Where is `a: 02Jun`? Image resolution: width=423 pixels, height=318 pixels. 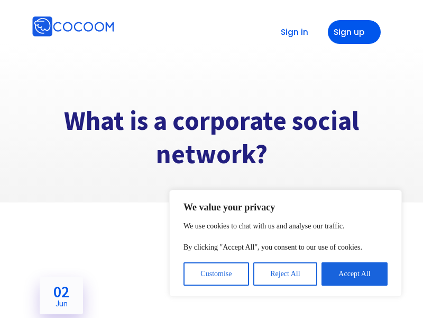
a: 02Jun is located at coordinates (61, 295).